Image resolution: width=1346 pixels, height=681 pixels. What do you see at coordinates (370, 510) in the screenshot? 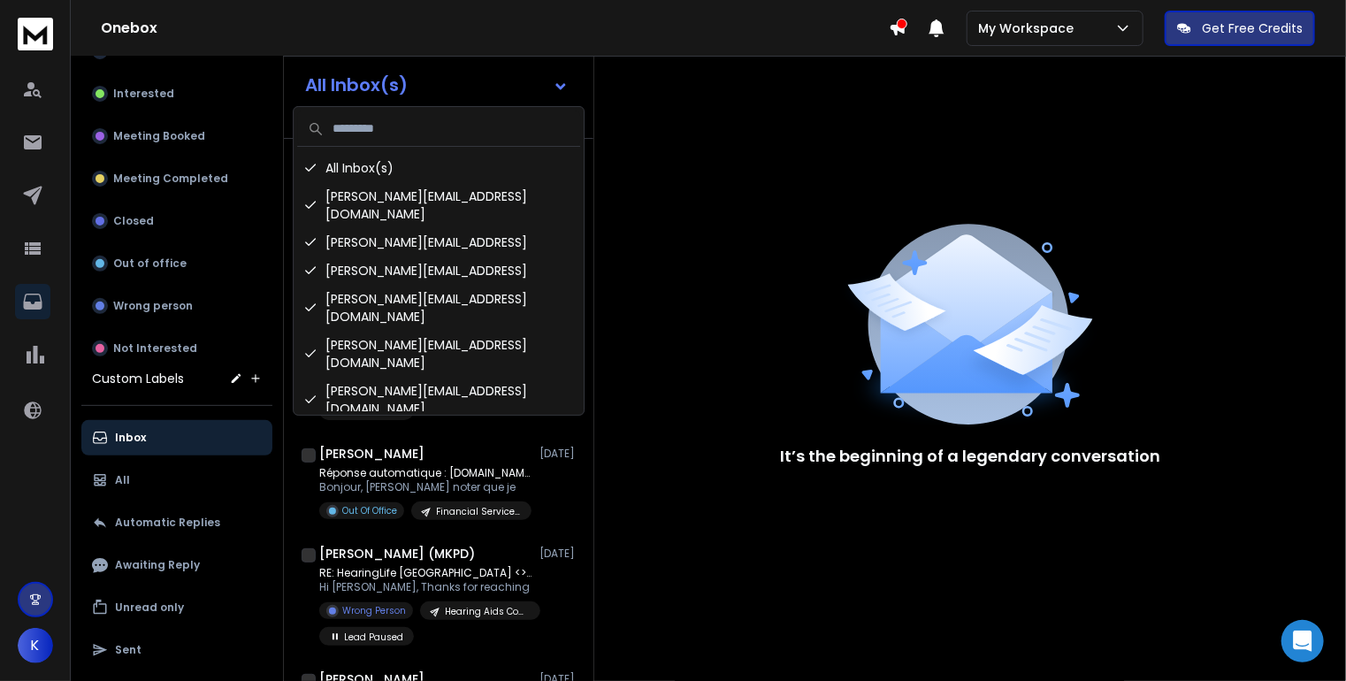
I see `p: Out Of Office` at bounding box center [370, 510].